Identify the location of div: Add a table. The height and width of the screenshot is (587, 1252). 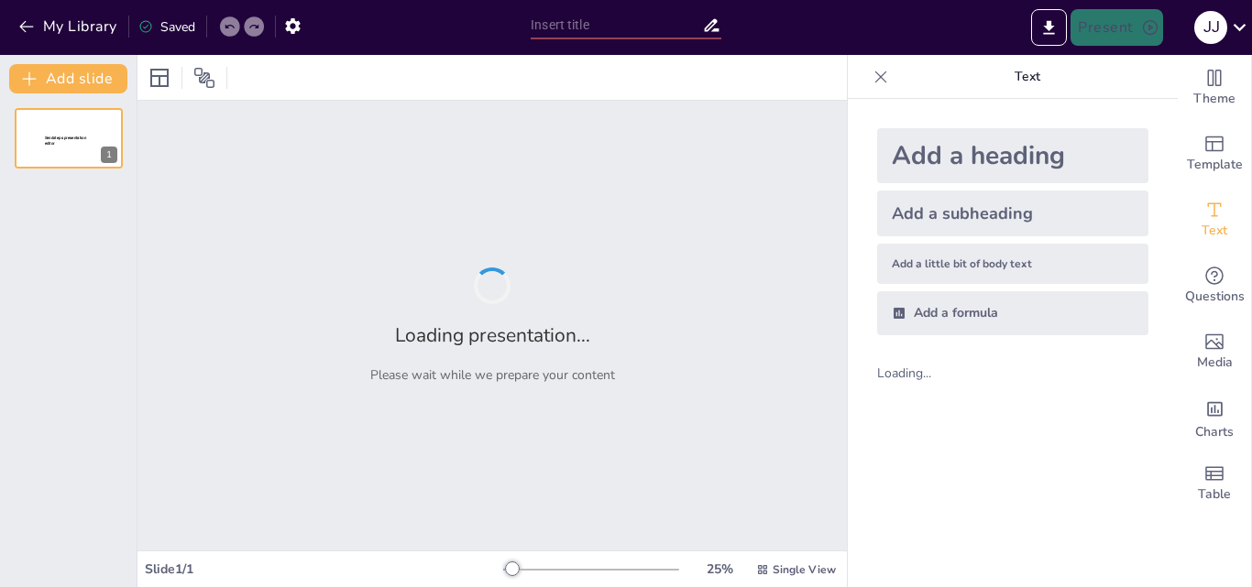
(1214, 484).